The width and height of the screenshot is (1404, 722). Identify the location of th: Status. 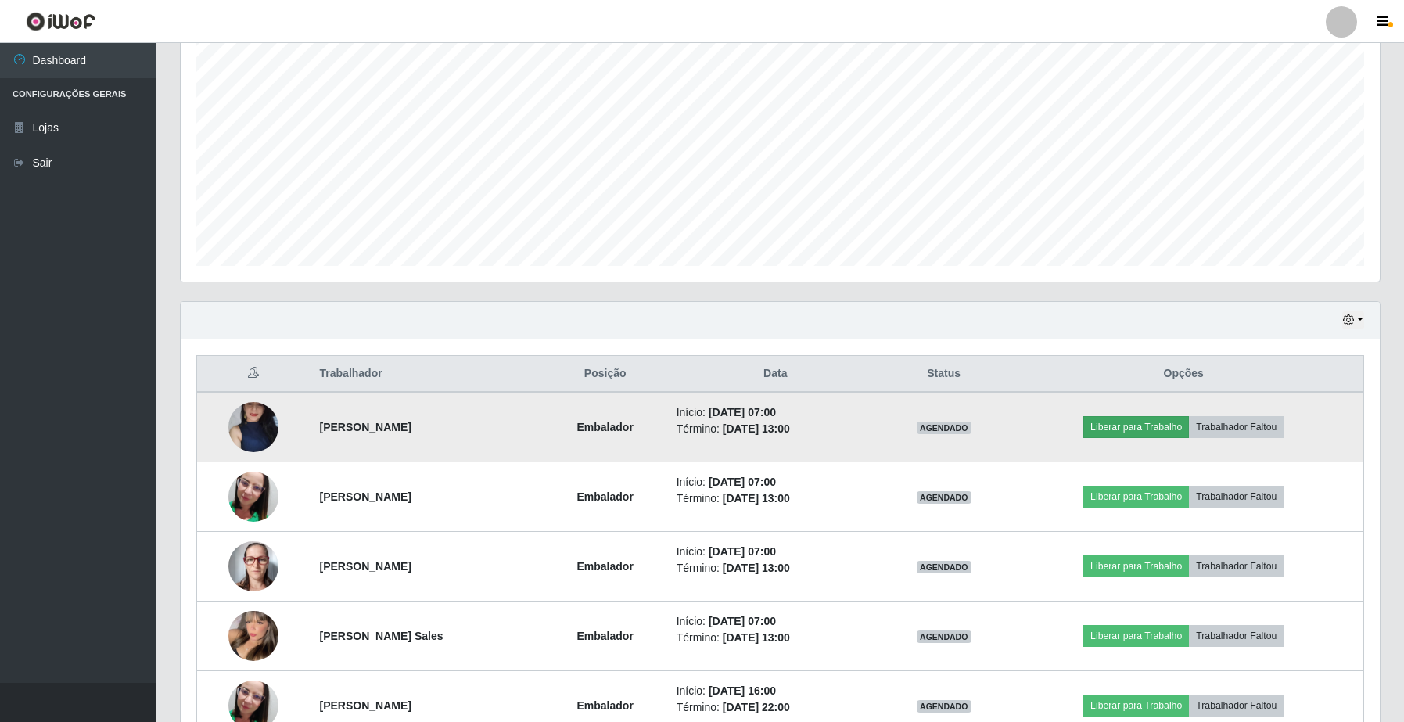
(943, 374).